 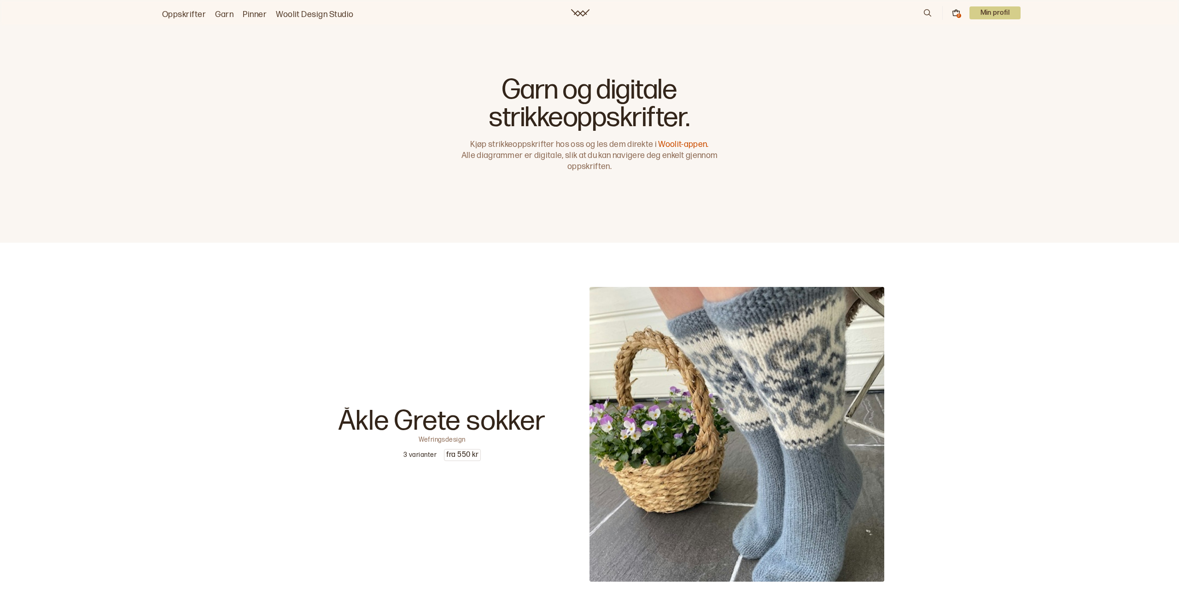 I want to click on button: User dropdown, so click(x=995, y=13).